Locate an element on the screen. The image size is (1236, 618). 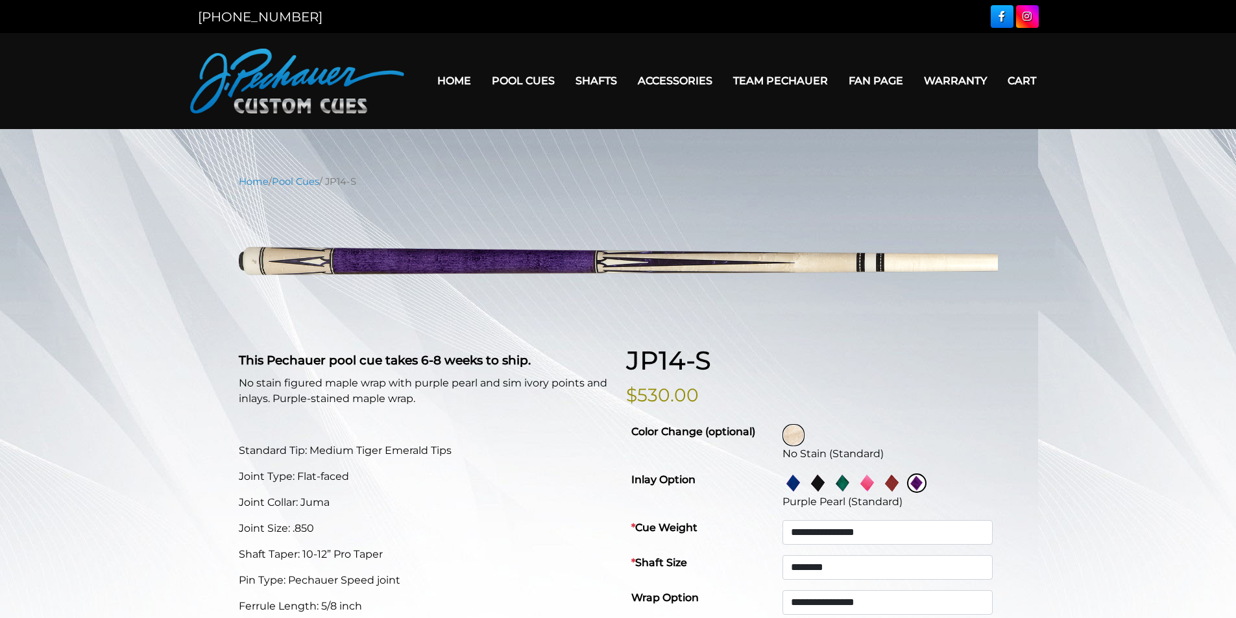
img: Purple Pearl is located at coordinates (917, 483).